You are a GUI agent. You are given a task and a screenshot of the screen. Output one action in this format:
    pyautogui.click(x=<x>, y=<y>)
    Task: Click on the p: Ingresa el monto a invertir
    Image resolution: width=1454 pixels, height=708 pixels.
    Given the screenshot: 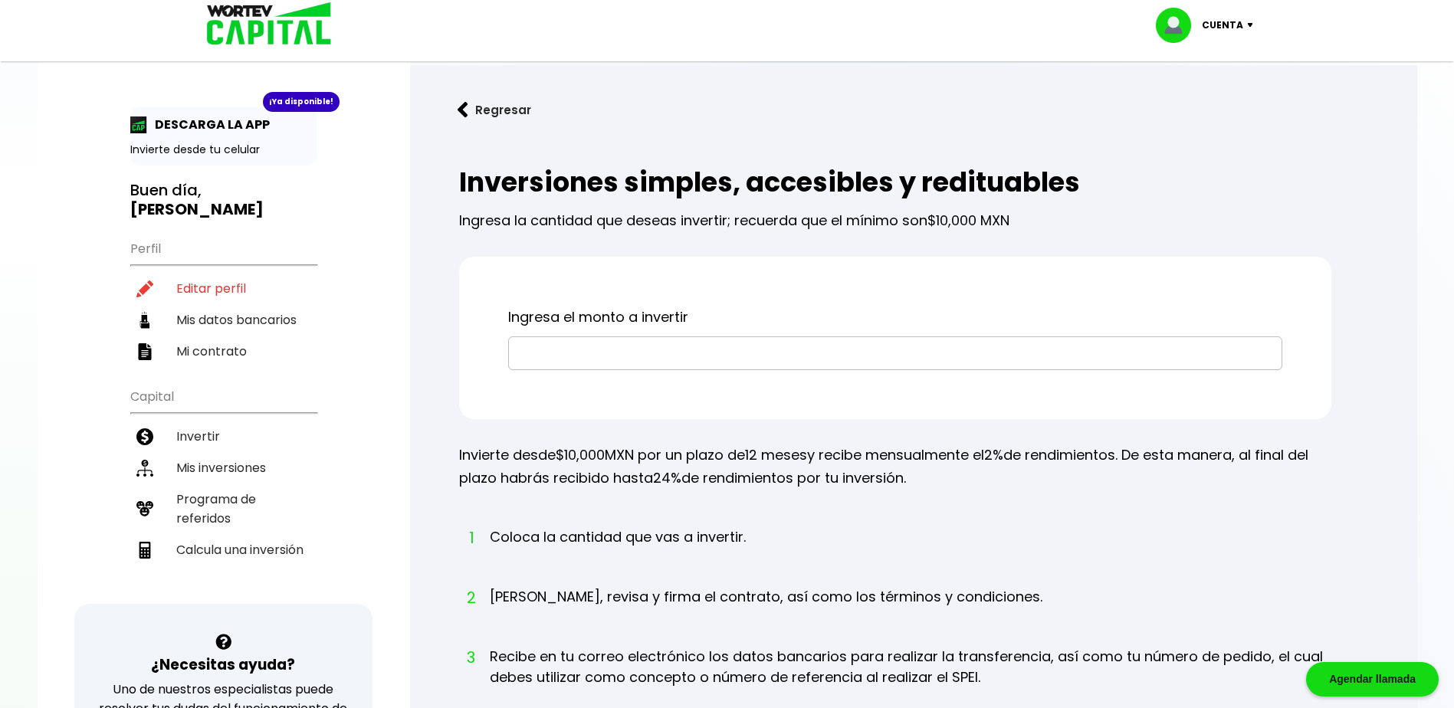 What is the action you would take?
    pyautogui.click(x=895, y=317)
    